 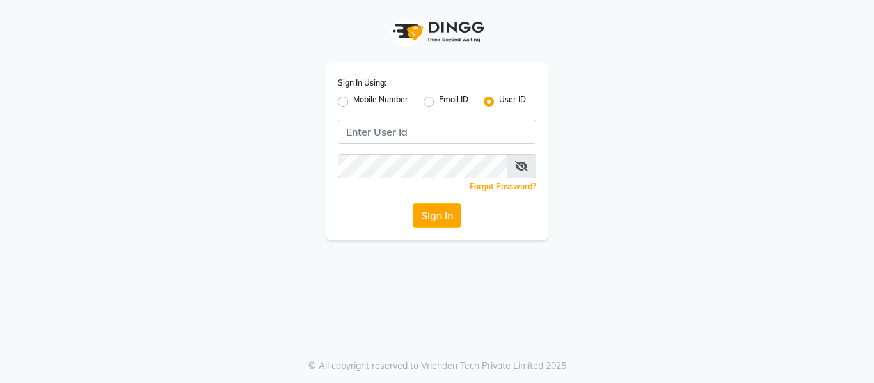 I want to click on label: Sign In Using:, so click(x=362, y=83).